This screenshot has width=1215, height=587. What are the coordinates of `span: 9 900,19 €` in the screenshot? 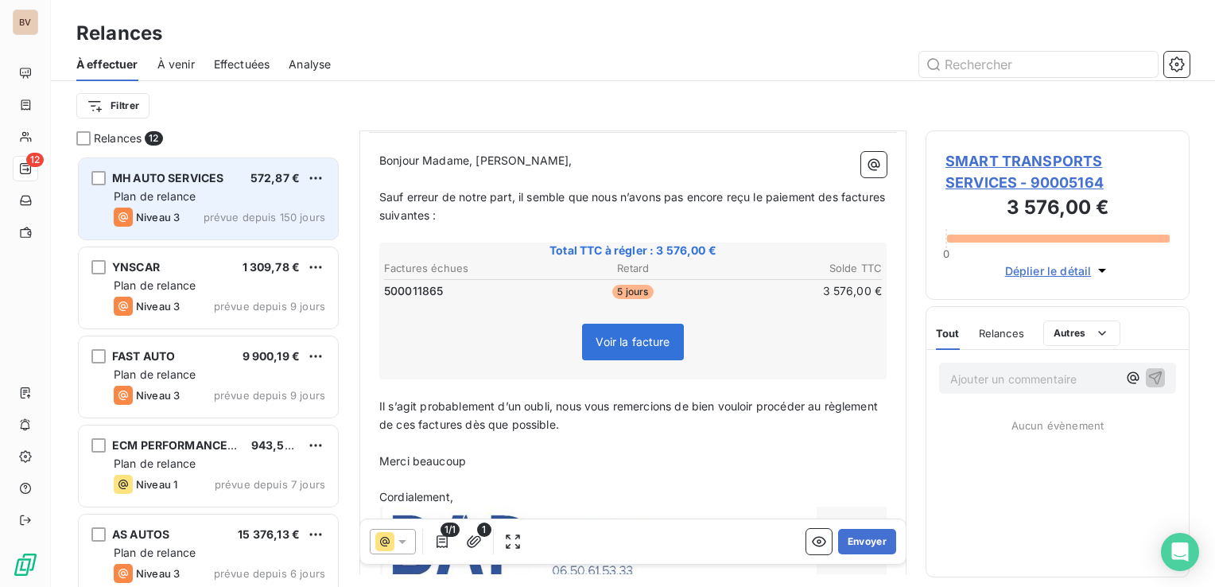 It's located at (271, 356).